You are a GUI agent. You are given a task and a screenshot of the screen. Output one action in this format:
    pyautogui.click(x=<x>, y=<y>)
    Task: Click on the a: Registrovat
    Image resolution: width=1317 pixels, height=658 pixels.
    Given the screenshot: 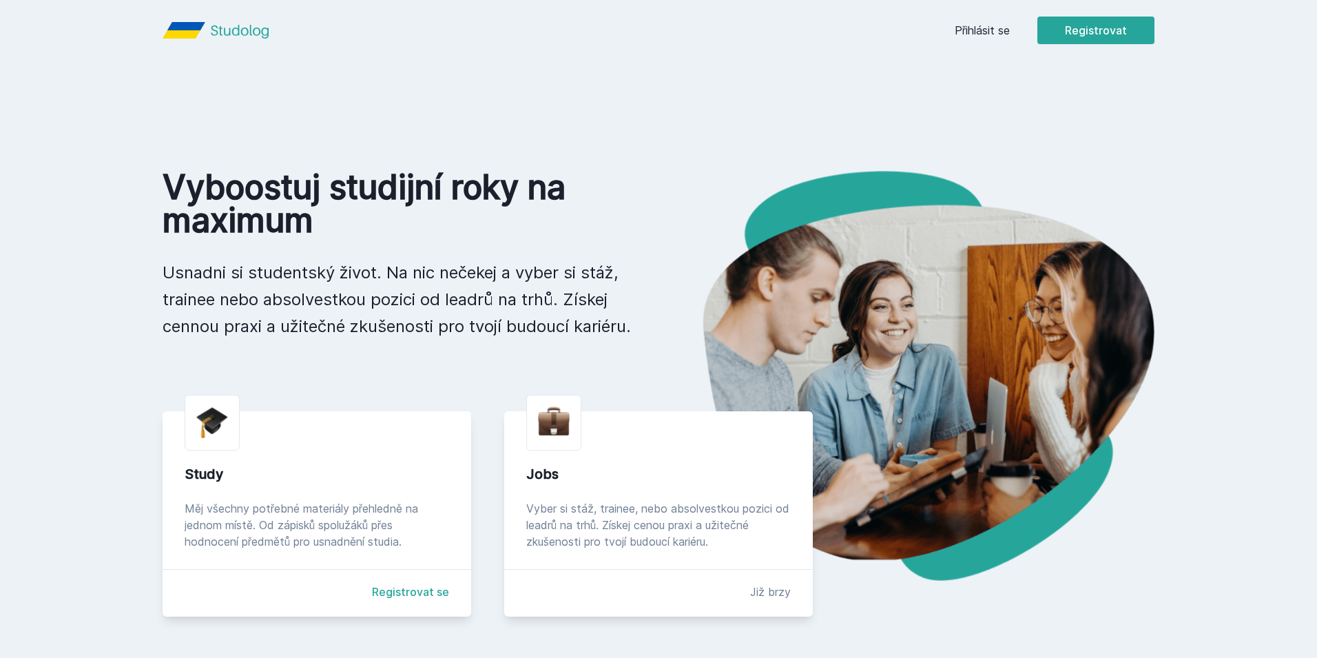 What is the action you would take?
    pyautogui.click(x=1096, y=30)
    